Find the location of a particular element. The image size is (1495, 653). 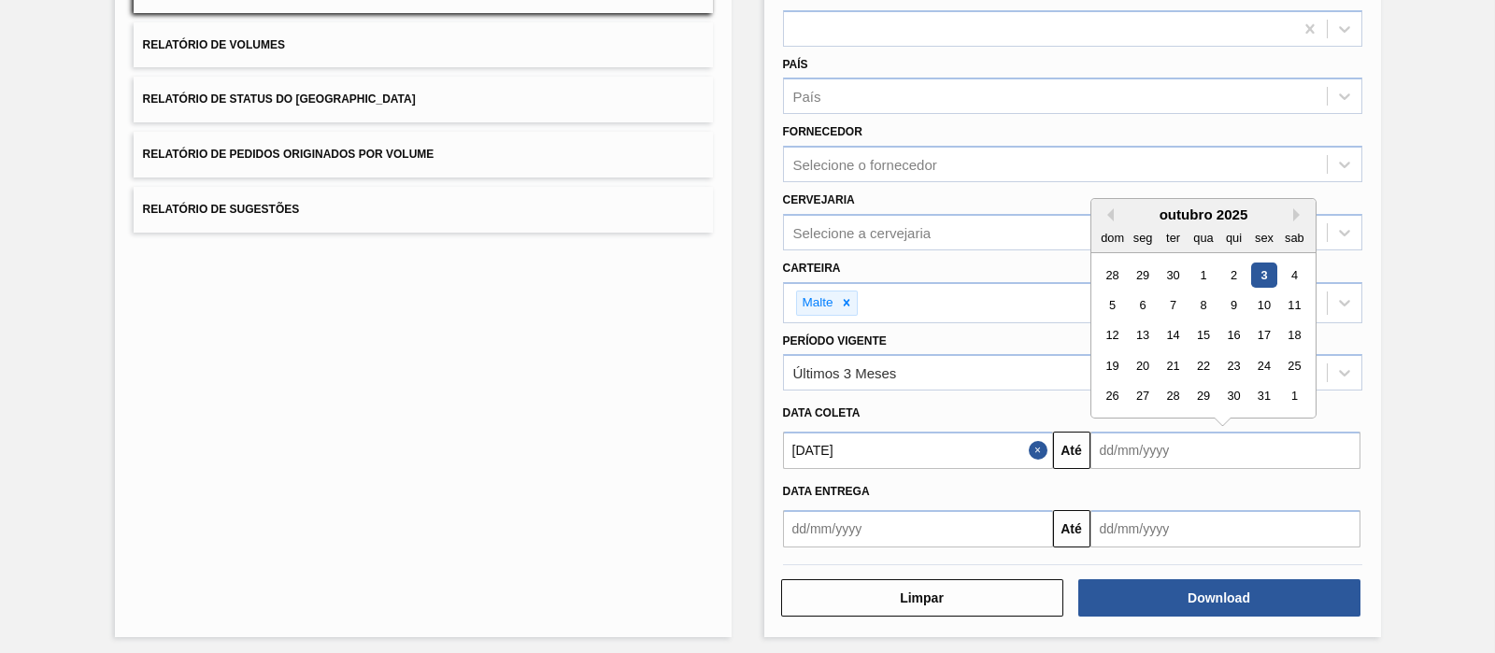

div: Choose domingo, 12 de outubro de 2025 is located at coordinates (1112, 335).